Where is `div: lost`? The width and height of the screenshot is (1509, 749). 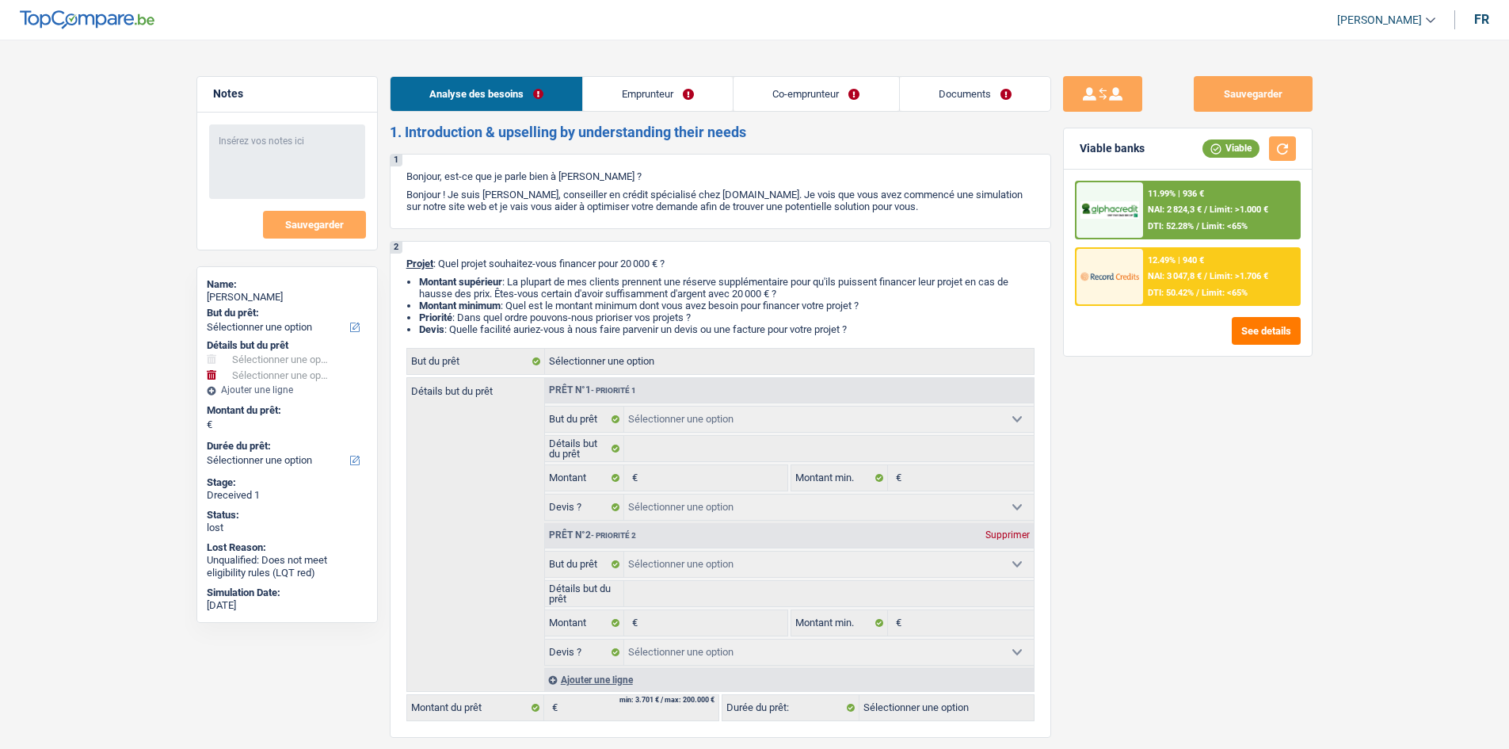 div: lost is located at coordinates (287, 528).